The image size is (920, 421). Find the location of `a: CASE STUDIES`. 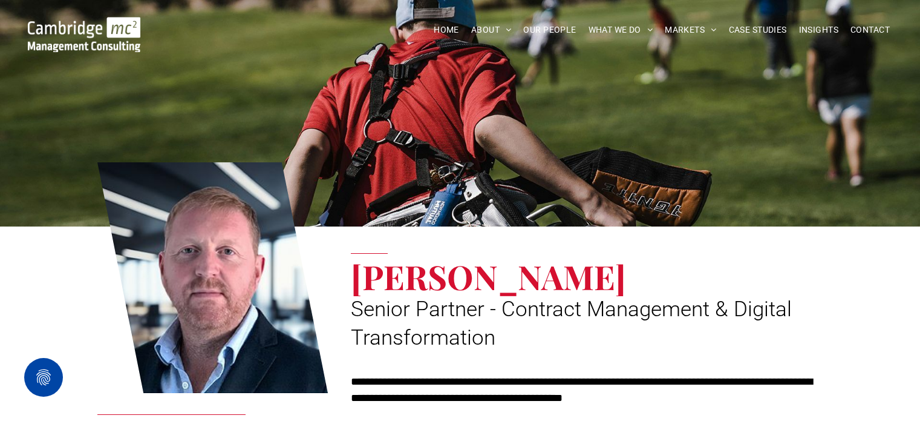

a: CASE STUDIES is located at coordinates (758, 30).